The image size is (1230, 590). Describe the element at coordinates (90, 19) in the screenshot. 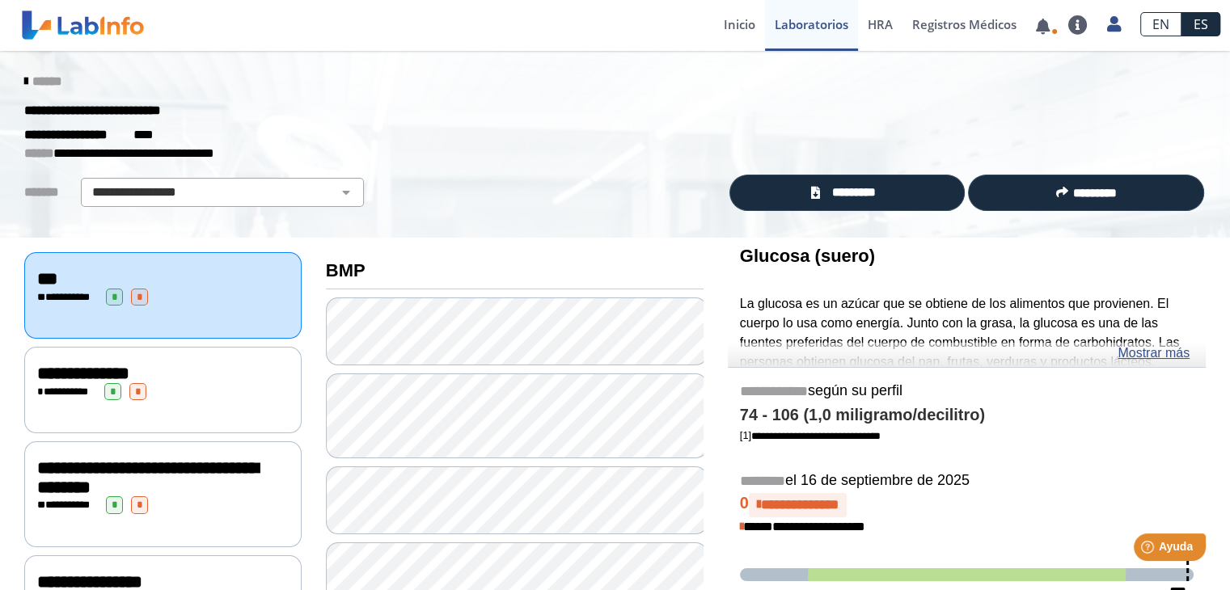

I see `font: Ayuda` at that location.